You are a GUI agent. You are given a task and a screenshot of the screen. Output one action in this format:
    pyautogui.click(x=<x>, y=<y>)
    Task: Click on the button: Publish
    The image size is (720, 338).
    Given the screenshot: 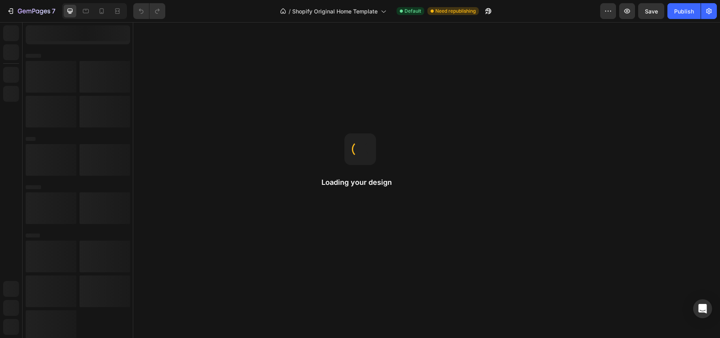 What is the action you would take?
    pyautogui.click(x=684, y=11)
    